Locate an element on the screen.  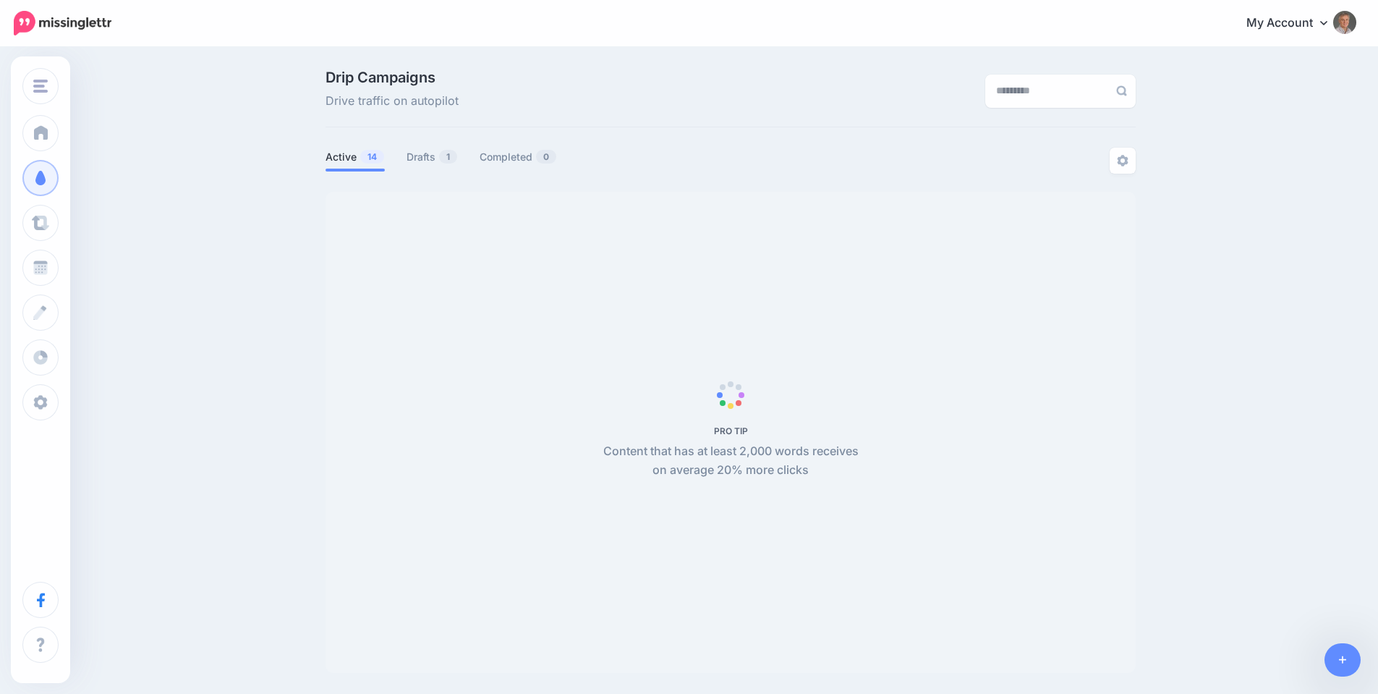
a: Drafts1 is located at coordinates (432, 157).